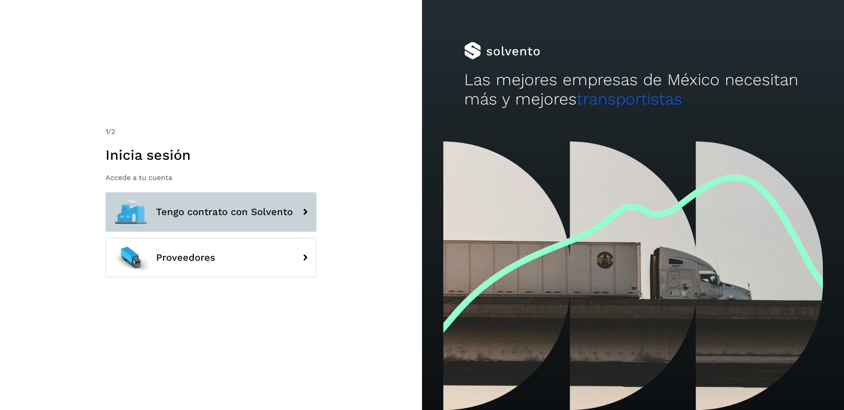  Describe the element at coordinates (224, 212) in the screenshot. I see `span: Tengo contrato con Solvento` at that location.